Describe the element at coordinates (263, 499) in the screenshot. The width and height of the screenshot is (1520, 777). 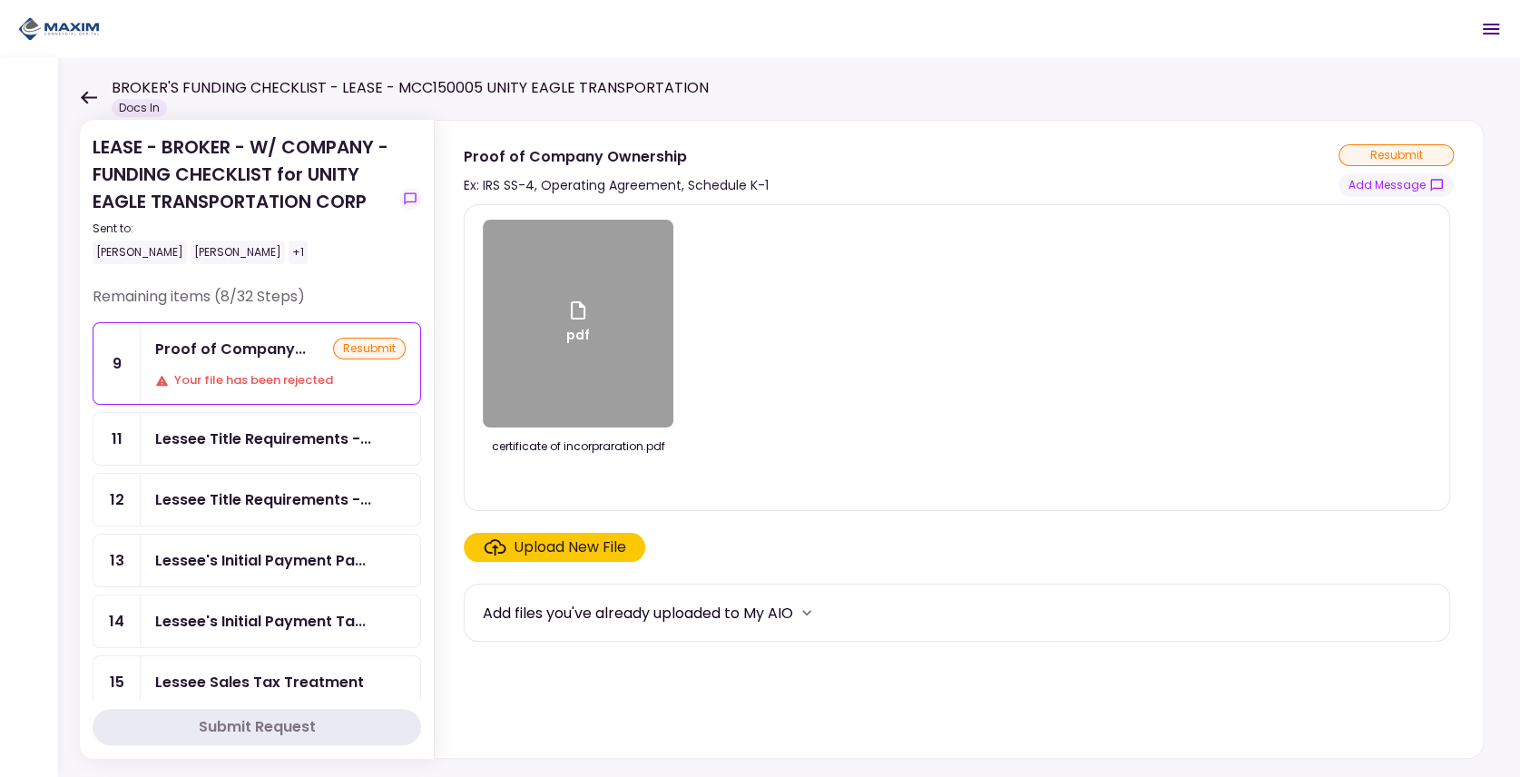
I see `div: Lessee Title Requirements - Other Requirements` at that location.